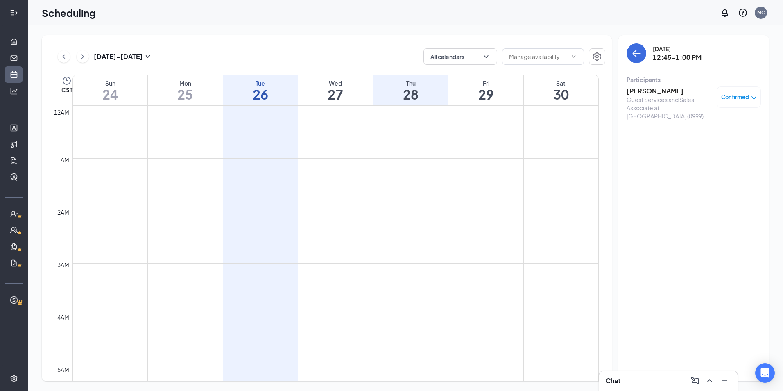  What do you see at coordinates (538, 57) in the screenshot?
I see `input: Manage availability` at bounding box center [538, 57].